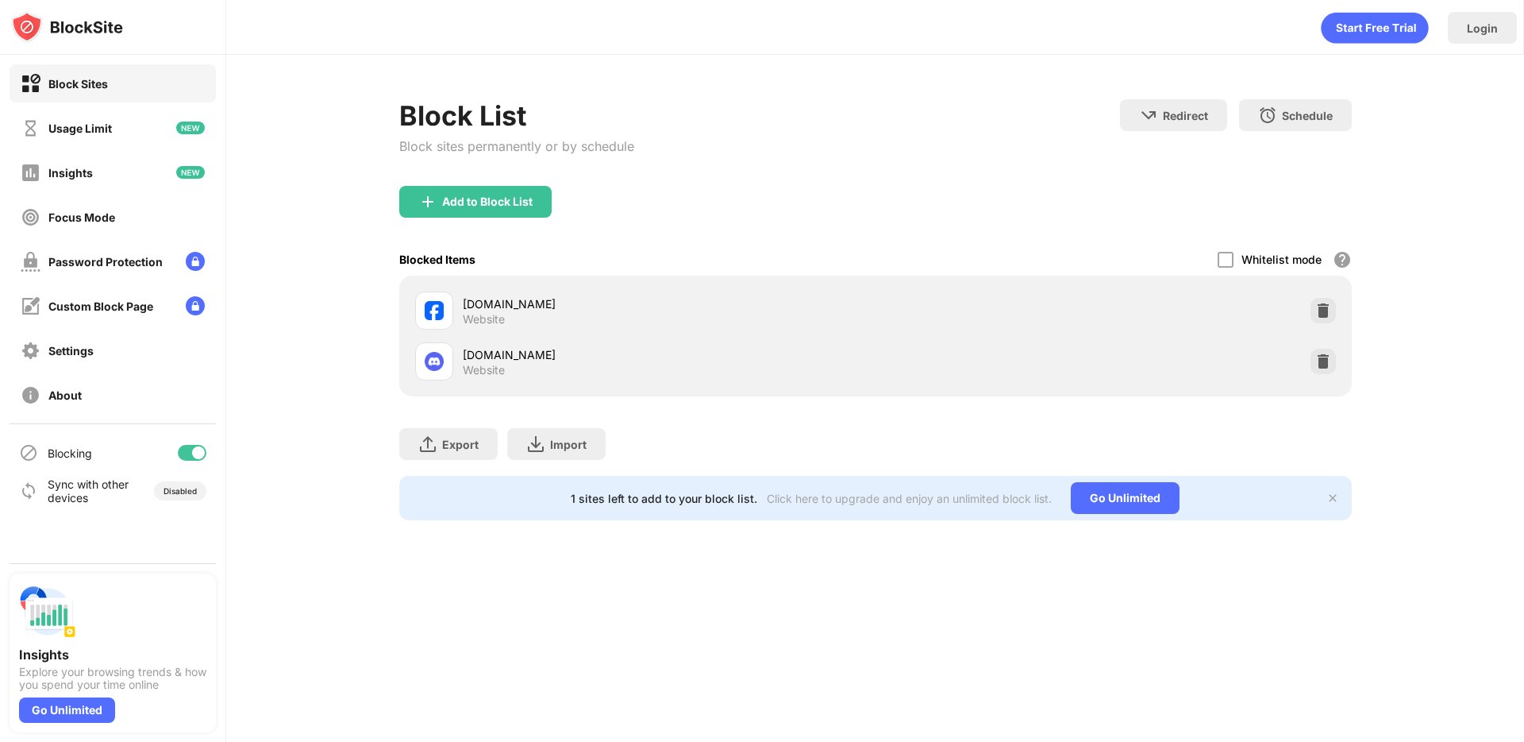 The width and height of the screenshot is (1524, 742). I want to click on div: Export, so click(461, 444).